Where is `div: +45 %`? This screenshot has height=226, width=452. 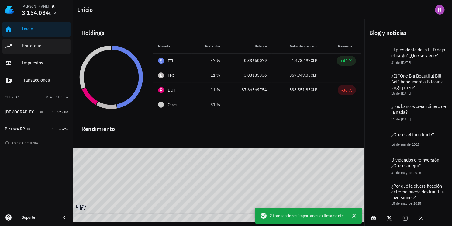
div: +45 % is located at coordinates (346, 61).